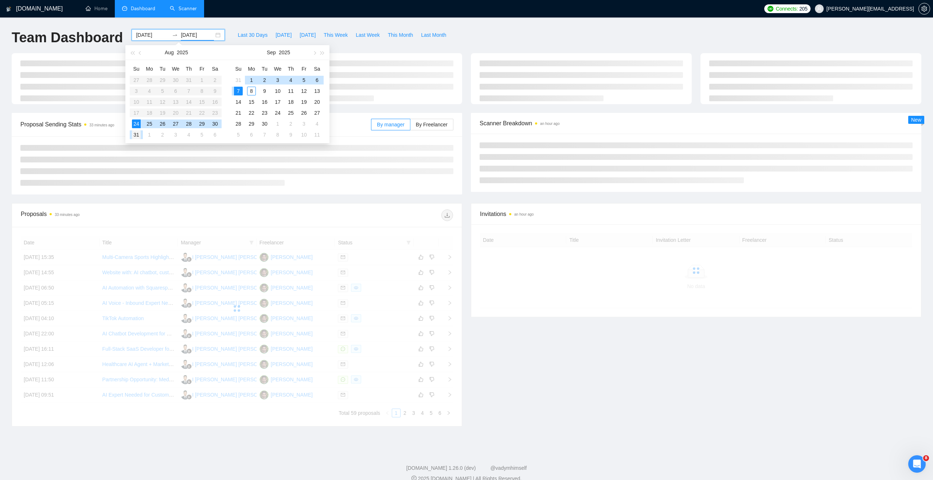 Image resolution: width=933 pixels, height=480 pixels. I want to click on td: 2025-09-20, so click(317, 102).